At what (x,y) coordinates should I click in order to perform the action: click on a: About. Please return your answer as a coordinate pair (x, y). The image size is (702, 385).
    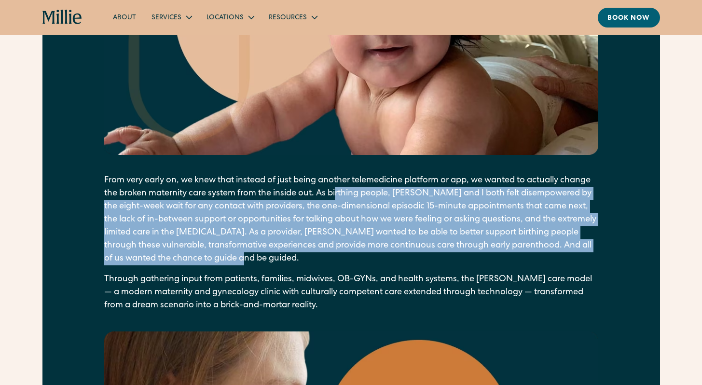
    Looking at the image, I should click on (125, 17).